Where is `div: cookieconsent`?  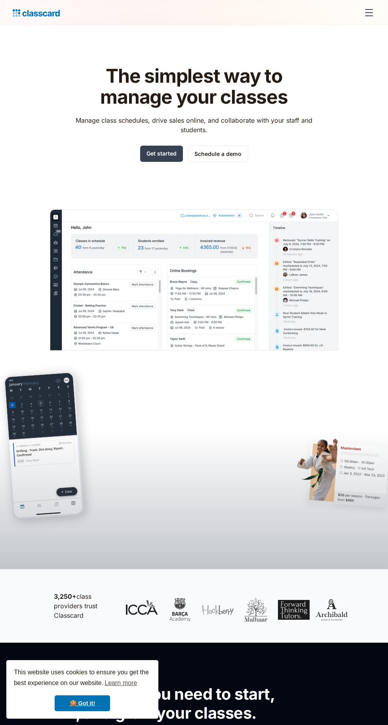 div: cookieconsent is located at coordinates (82, 690).